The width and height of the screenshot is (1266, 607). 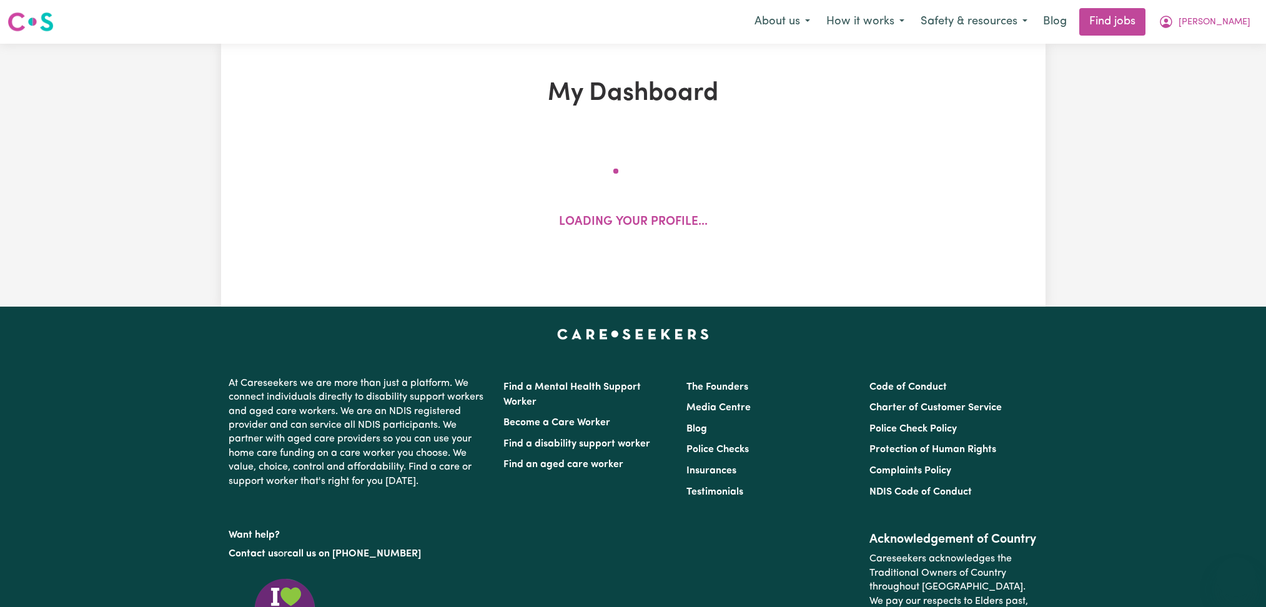 I want to click on a: Find a Mental Health Support Worker, so click(x=572, y=395).